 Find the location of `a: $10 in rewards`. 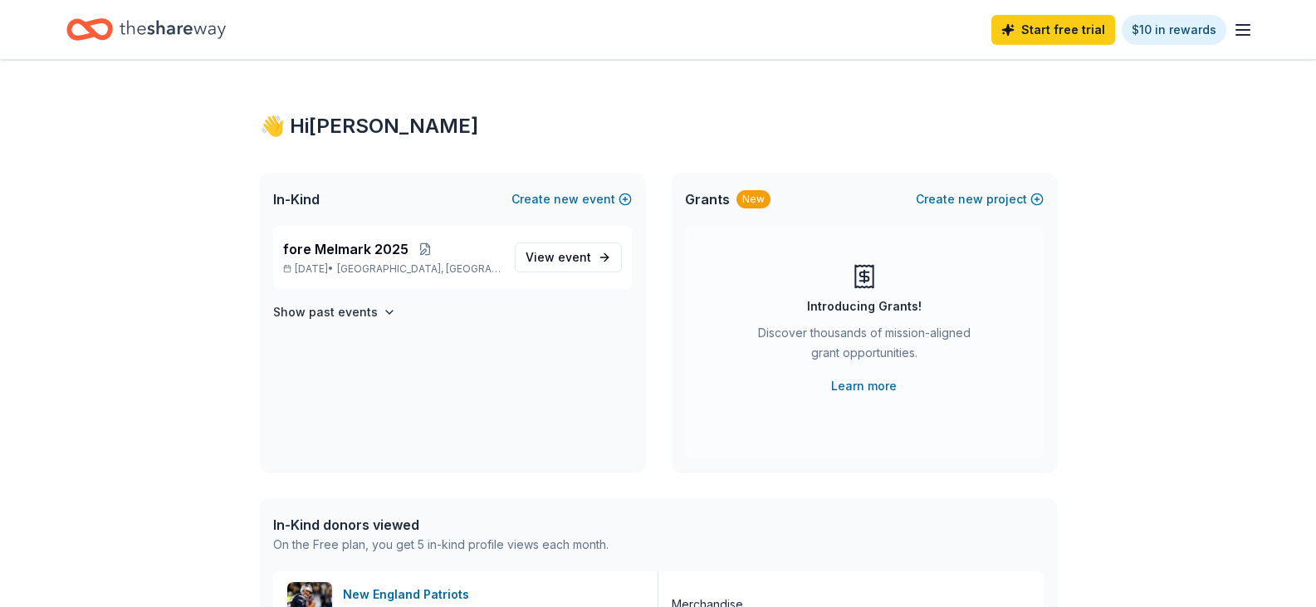

a: $10 in rewards is located at coordinates (1174, 30).